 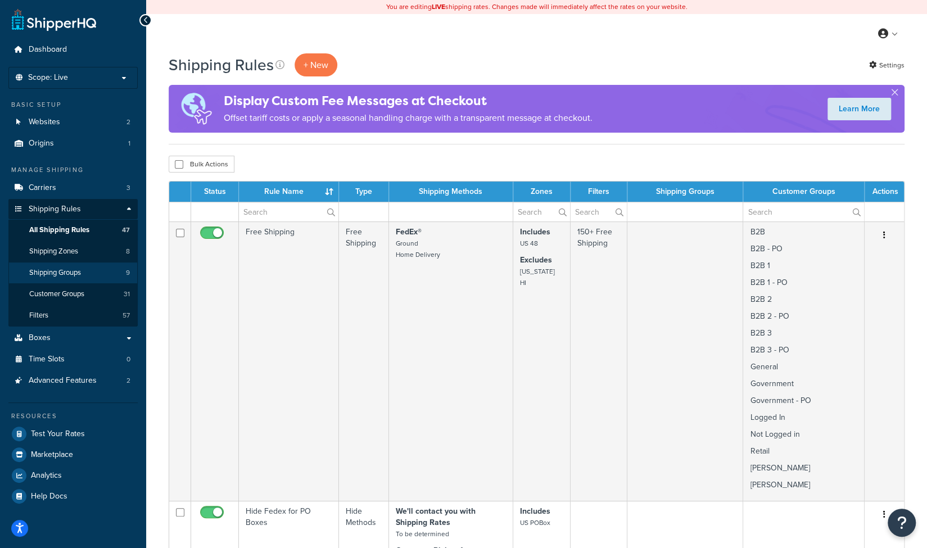 What do you see at coordinates (73, 359) in the screenshot?
I see `a: Time Slots 0` at bounding box center [73, 359].